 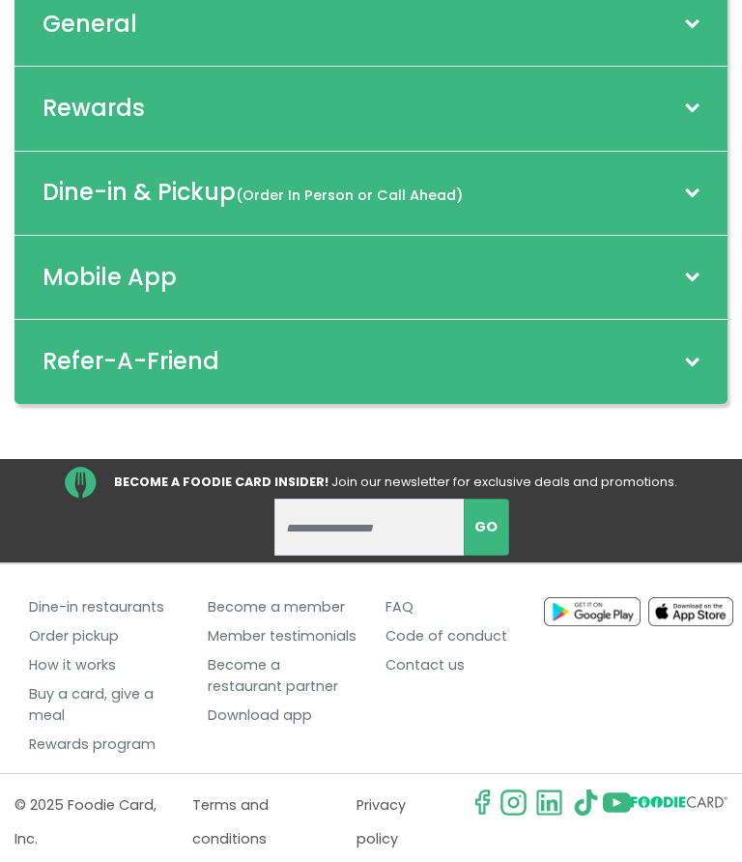 What do you see at coordinates (103, 745) in the screenshot?
I see `a: Rewards program` at bounding box center [103, 745].